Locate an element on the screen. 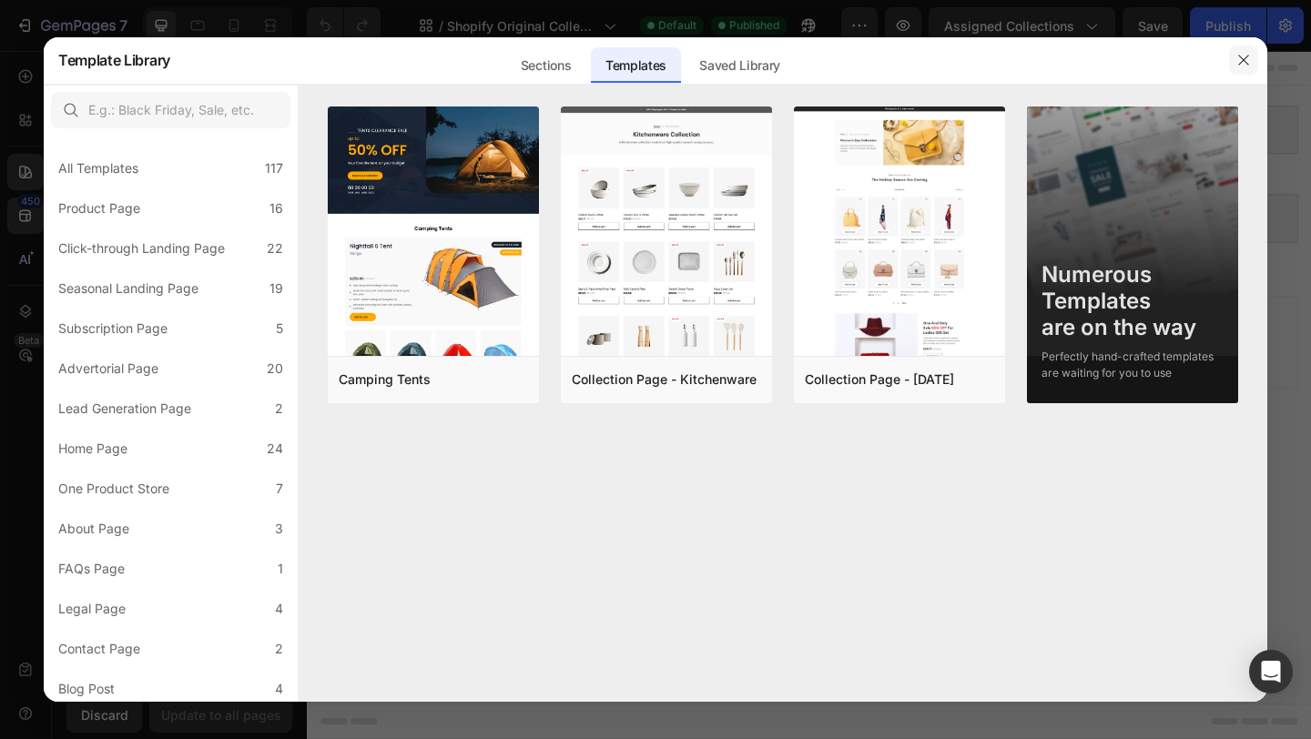 This screenshot has height=739, width=1311. div: Lead Generation Page is located at coordinates (125, 409).